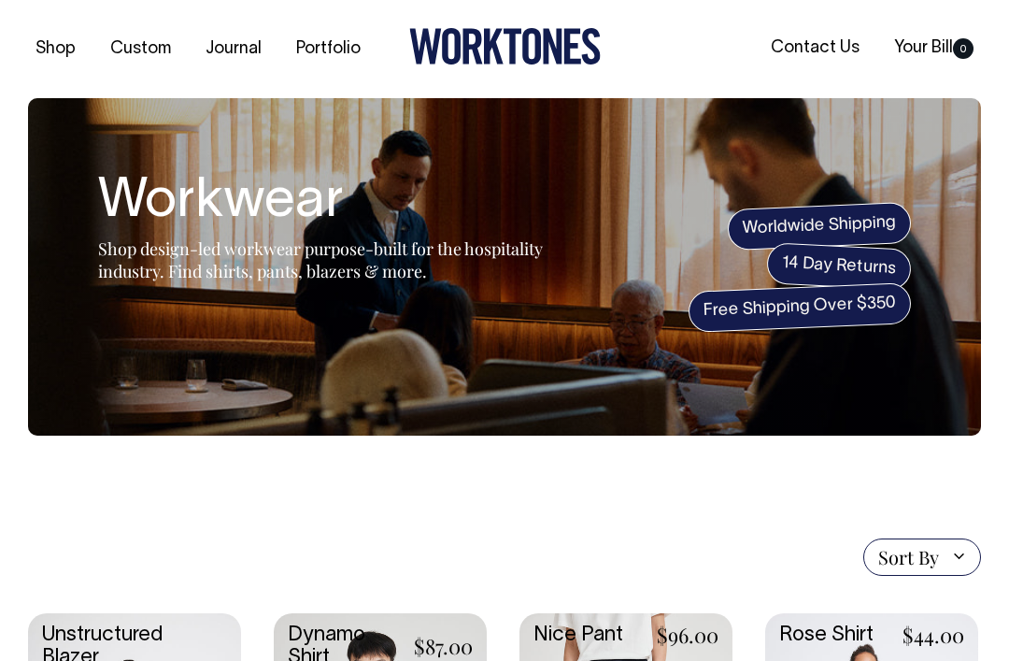 This screenshot has width=1009, height=661. I want to click on span: Shop design-led workwear purpose-built for the hospitality industry. Find shirts, pants, blazers ..., so click(321, 260).